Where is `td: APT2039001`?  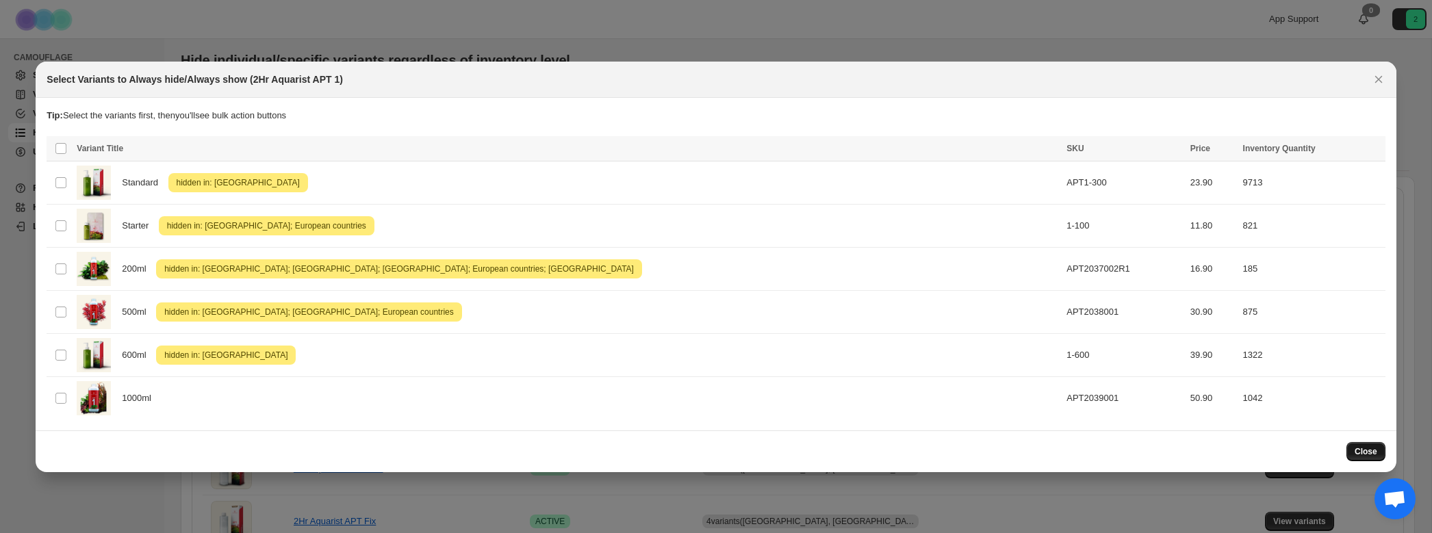 td: APT2039001 is located at coordinates (1124, 398).